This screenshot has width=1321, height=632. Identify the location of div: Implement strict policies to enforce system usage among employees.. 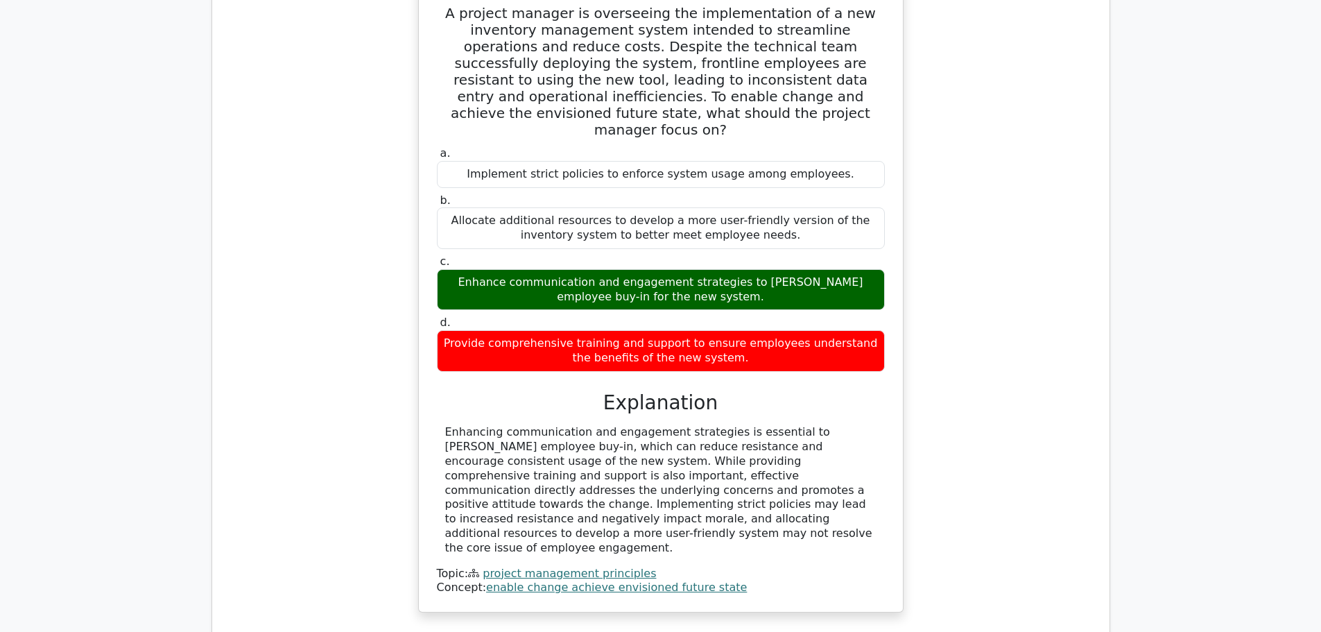
(661, 174).